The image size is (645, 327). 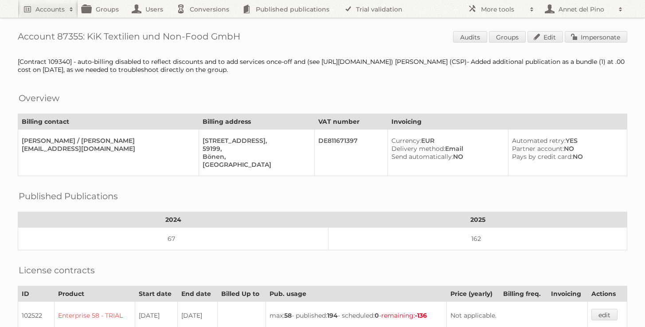 I want to click on h2: Annet del Pino, so click(x=585, y=9).